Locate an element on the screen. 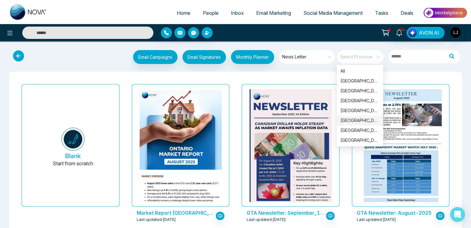  span: AVON AI is located at coordinates (429, 33).